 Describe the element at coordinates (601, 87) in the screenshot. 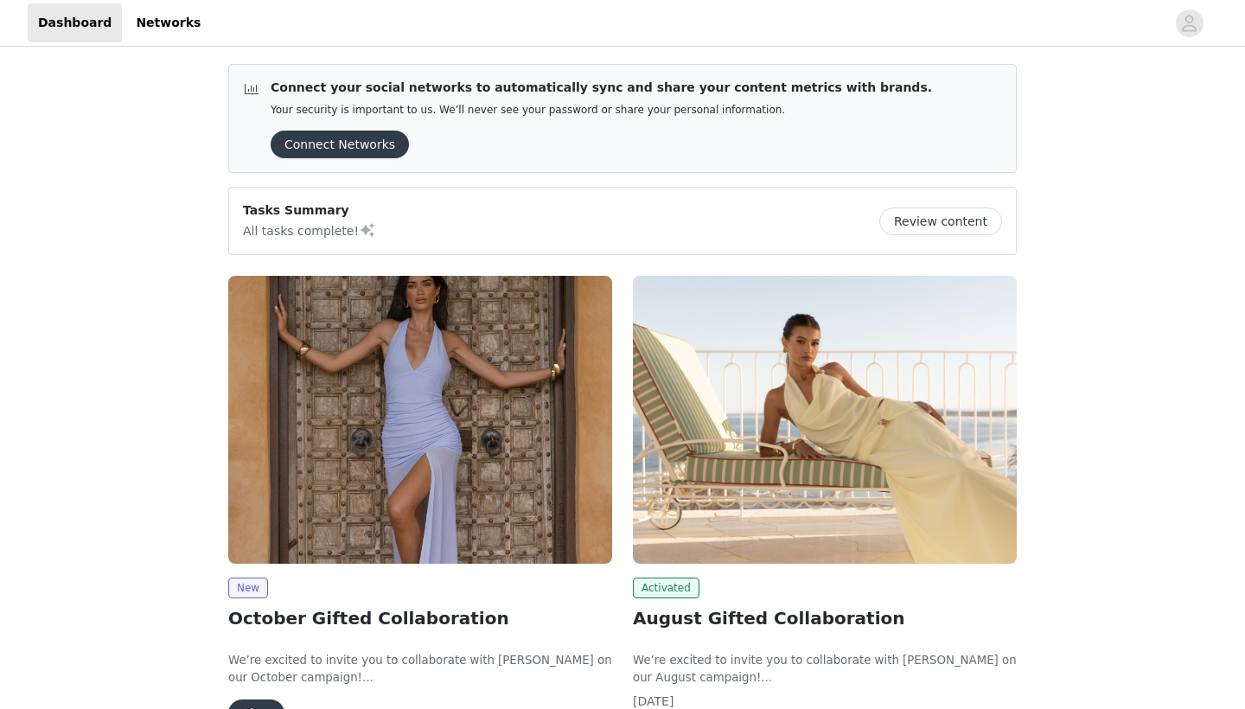

I see `p: Connect your social networks to automatically sync and share your content metrics with brands.` at that location.